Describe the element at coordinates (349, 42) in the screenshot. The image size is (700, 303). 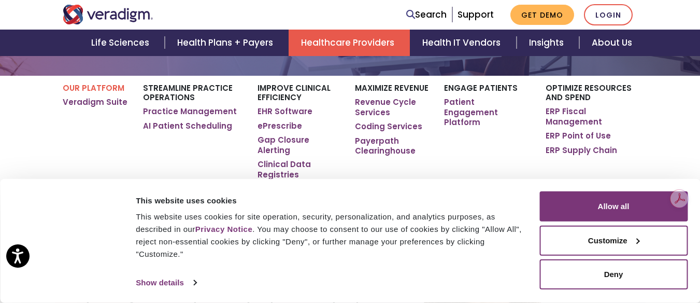
I see `a: Healthcare Providers` at that location.